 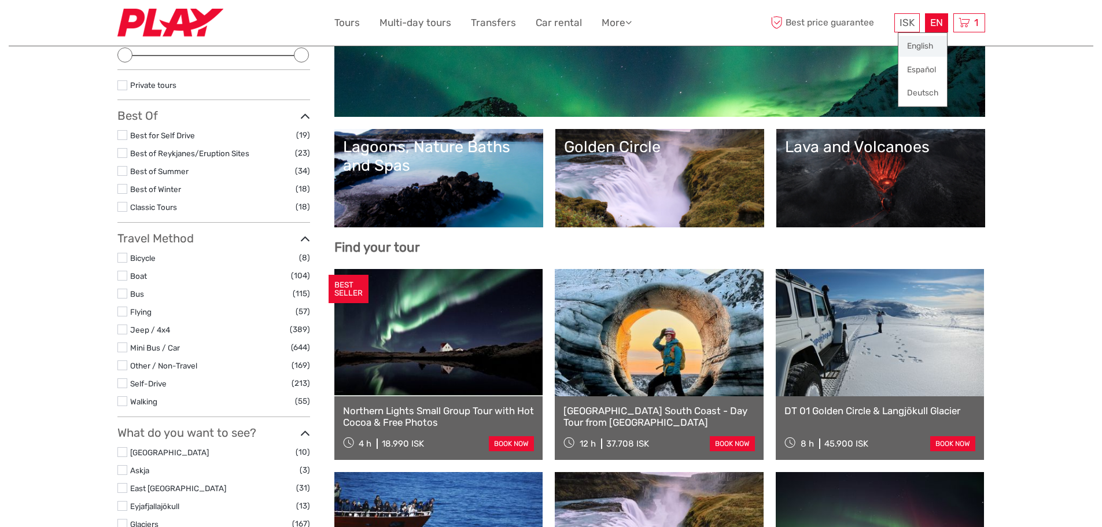 What do you see at coordinates (880, 411) in the screenshot?
I see `a: DT 01 Golden Circle & Langjökull Glacier` at bounding box center [880, 411].